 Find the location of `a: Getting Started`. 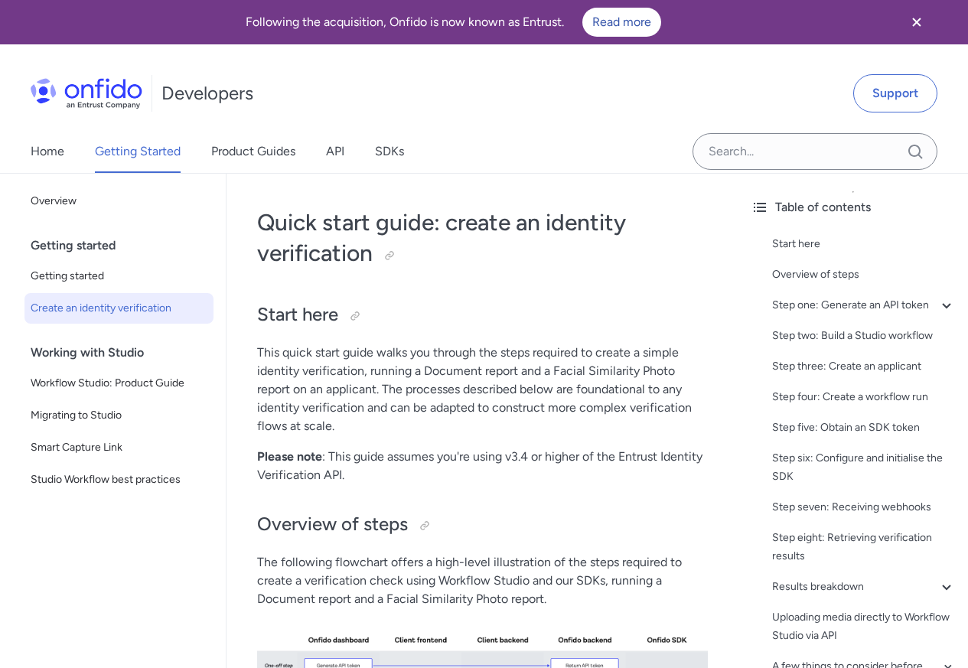

a: Getting Started is located at coordinates (138, 151).